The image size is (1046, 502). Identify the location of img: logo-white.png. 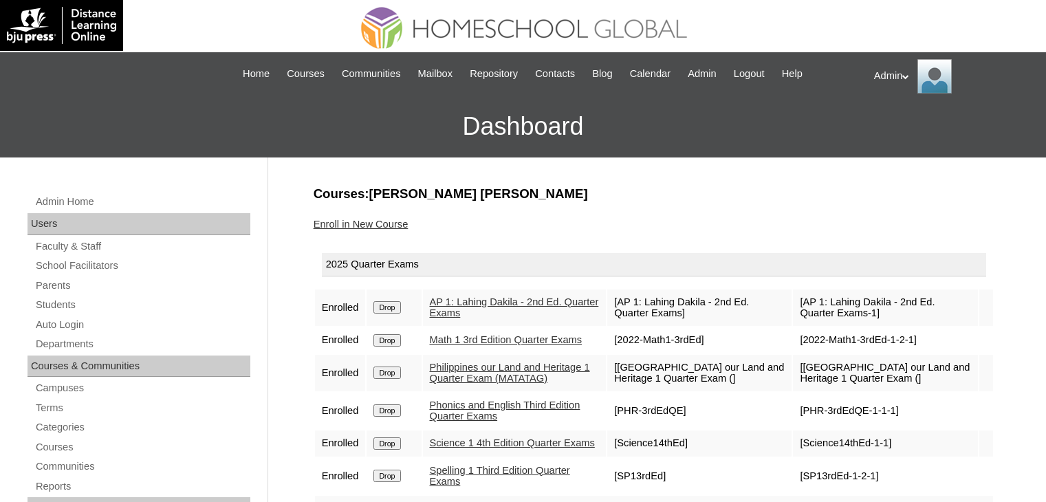
(61, 25).